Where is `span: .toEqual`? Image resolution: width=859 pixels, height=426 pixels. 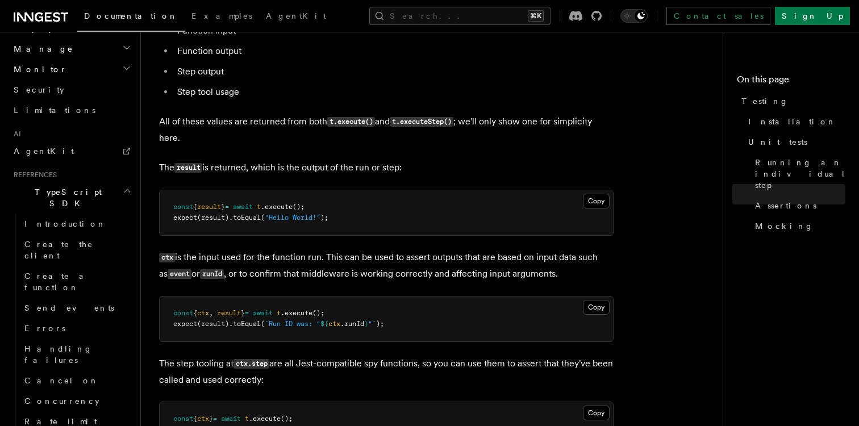 span: .toEqual is located at coordinates (245, 218).